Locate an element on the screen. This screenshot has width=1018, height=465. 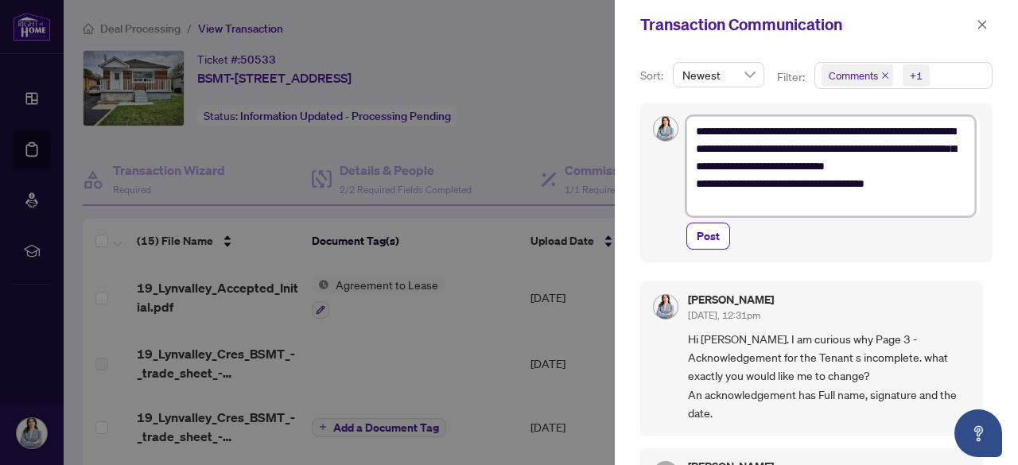
span: Post is located at coordinates (708, 236).